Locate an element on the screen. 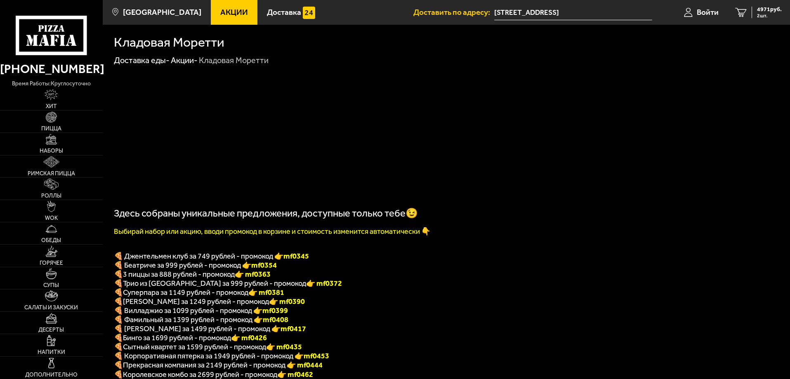  span: Салаты и закуски is located at coordinates (51, 308).